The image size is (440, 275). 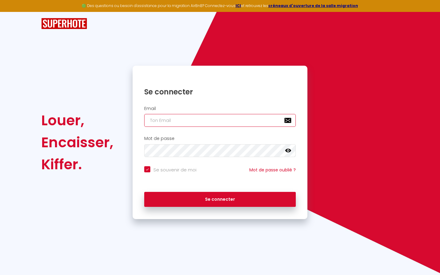 I want to click on h2: Email, so click(x=220, y=108).